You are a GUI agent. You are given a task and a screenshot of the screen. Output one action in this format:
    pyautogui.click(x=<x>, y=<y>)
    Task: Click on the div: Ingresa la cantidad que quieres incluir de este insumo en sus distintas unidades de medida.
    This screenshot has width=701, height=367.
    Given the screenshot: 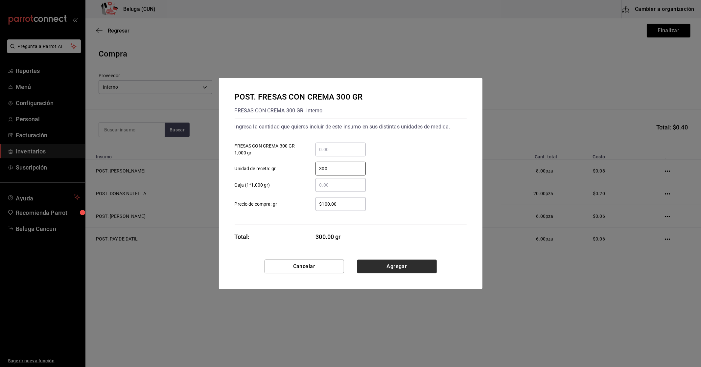 What is the action you would take?
    pyautogui.click(x=351, y=127)
    